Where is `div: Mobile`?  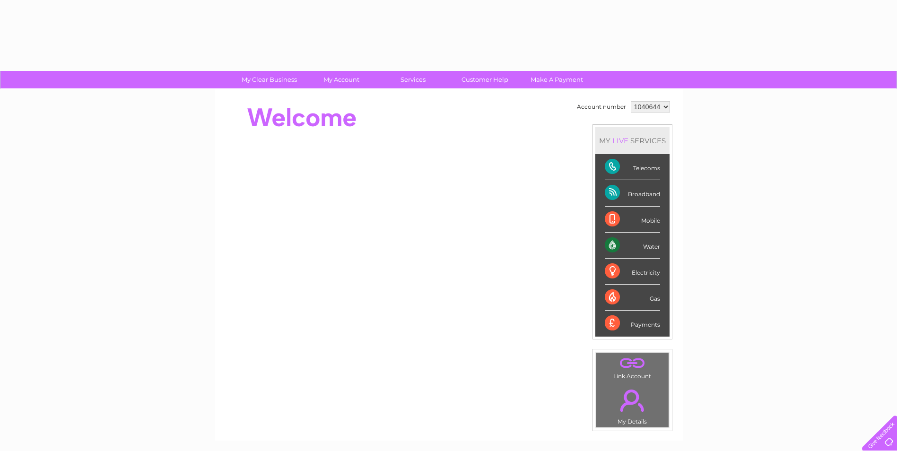 div: Mobile is located at coordinates (632, 219).